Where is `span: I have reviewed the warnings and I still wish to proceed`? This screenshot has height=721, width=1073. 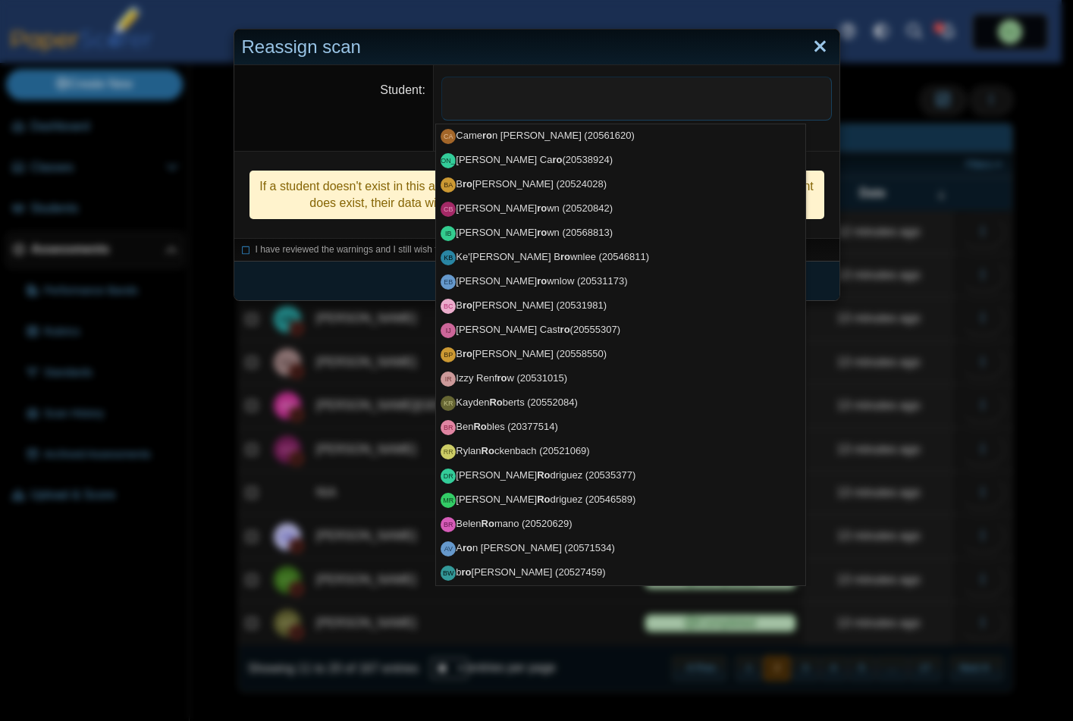
span: I have reviewed the warnings and I still wish to proceed is located at coordinates (367, 249).